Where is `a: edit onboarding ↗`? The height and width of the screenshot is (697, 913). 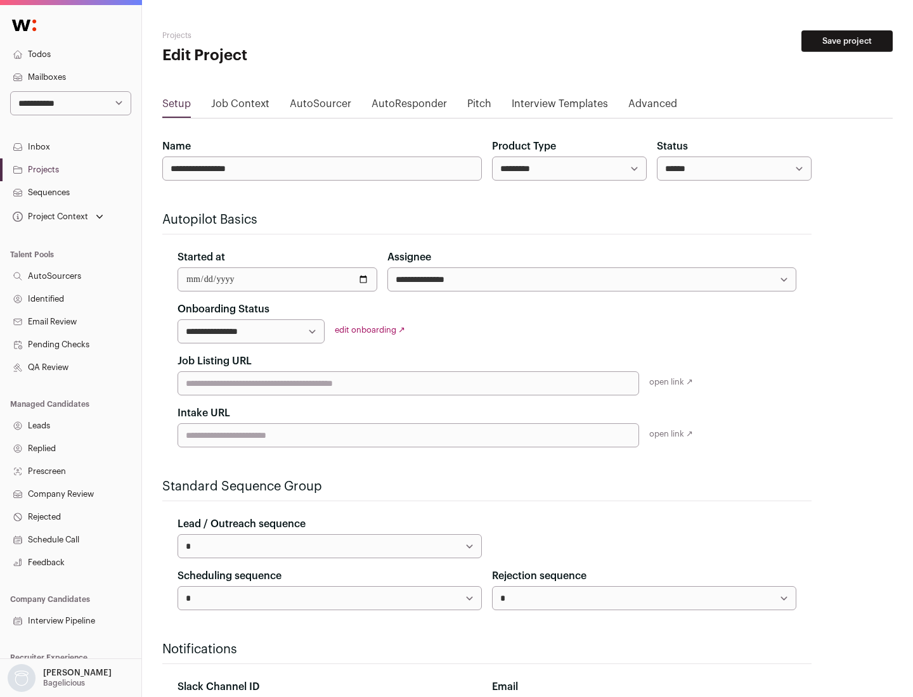 a: edit onboarding ↗ is located at coordinates (370, 330).